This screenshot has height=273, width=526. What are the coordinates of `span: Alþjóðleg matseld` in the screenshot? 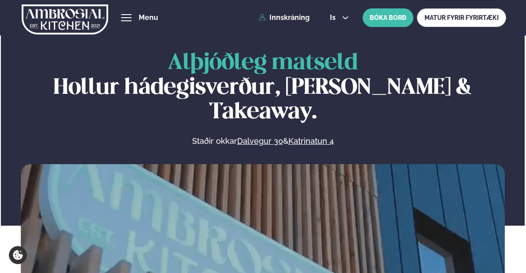 It's located at (263, 63).